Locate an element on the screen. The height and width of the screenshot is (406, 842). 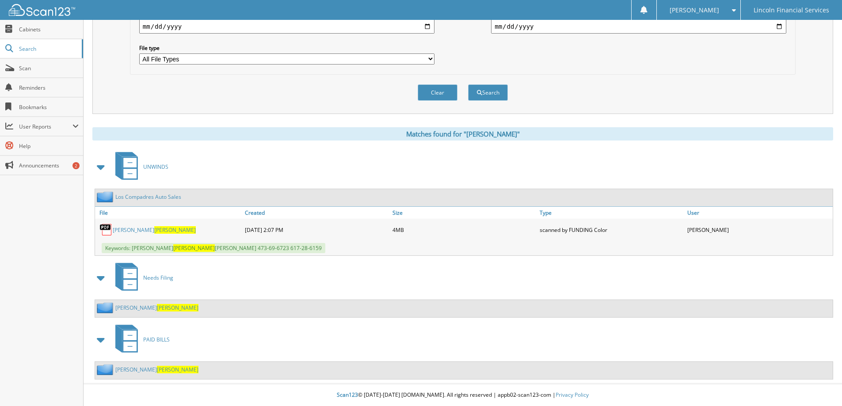
a: UNWINDS is located at coordinates (139, 167).